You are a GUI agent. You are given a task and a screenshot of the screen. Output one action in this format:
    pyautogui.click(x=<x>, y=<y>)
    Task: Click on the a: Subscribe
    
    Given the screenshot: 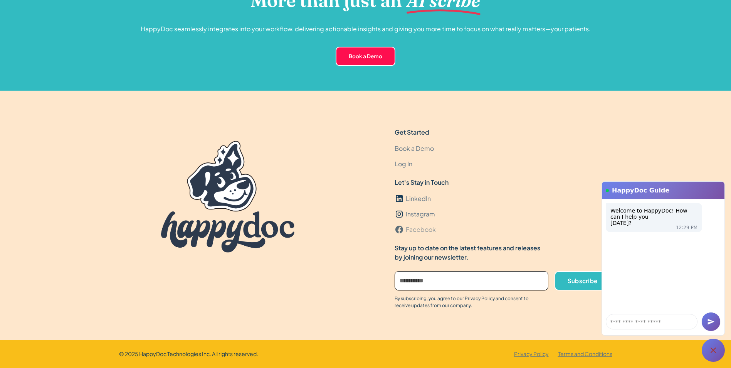 What is the action you would take?
    pyautogui.click(x=583, y=281)
    